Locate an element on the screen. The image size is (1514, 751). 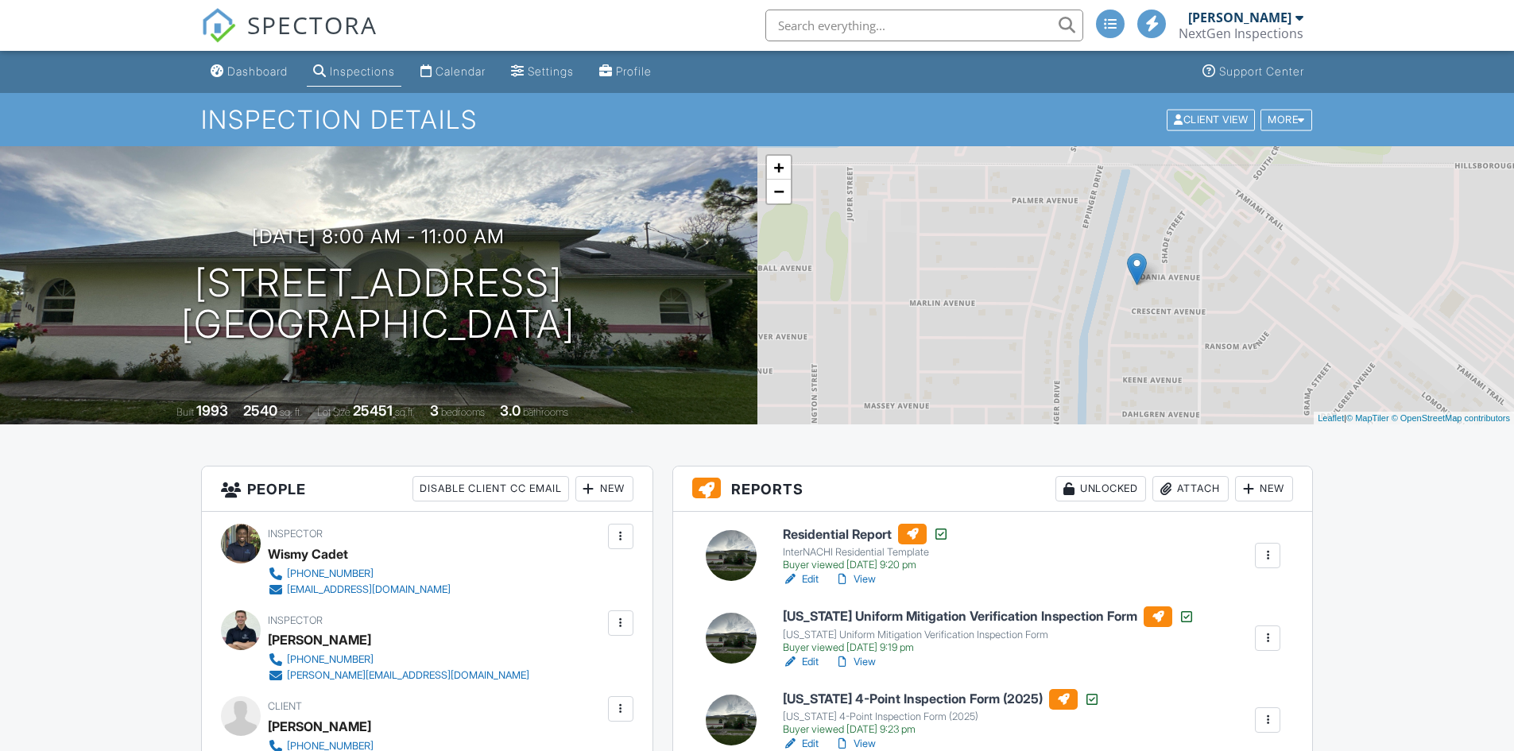
span: Lot Size is located at coordinates (334, 412).